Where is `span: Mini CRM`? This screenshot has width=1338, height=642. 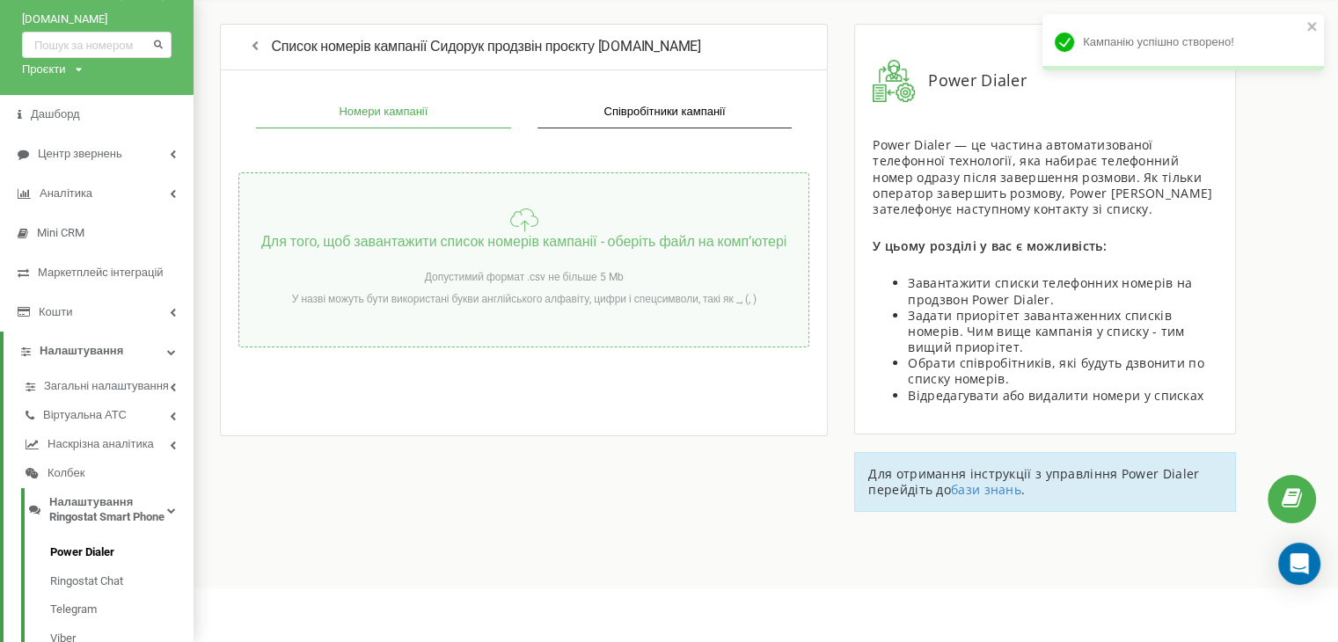 span: Mini CRM is located at coordinates (61, 233).